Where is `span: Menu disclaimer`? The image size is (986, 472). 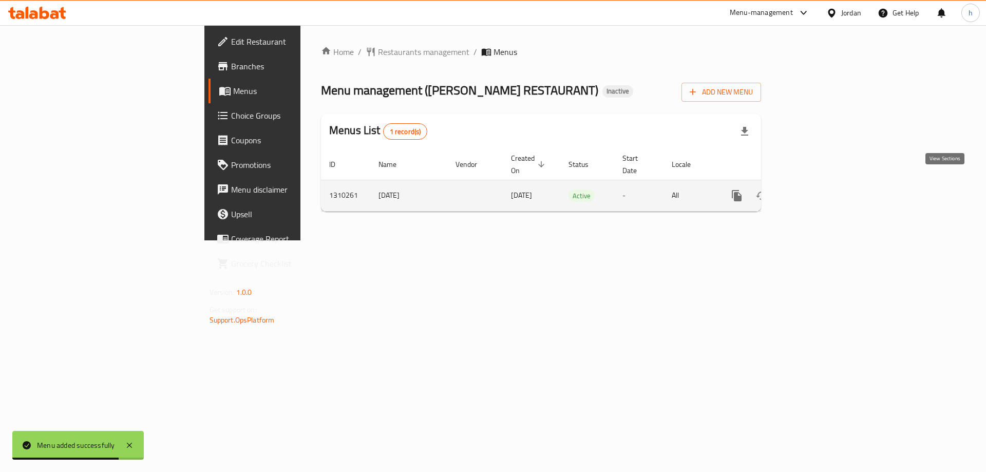
span: Menu disclaimer is located at coordinates (296, 190).